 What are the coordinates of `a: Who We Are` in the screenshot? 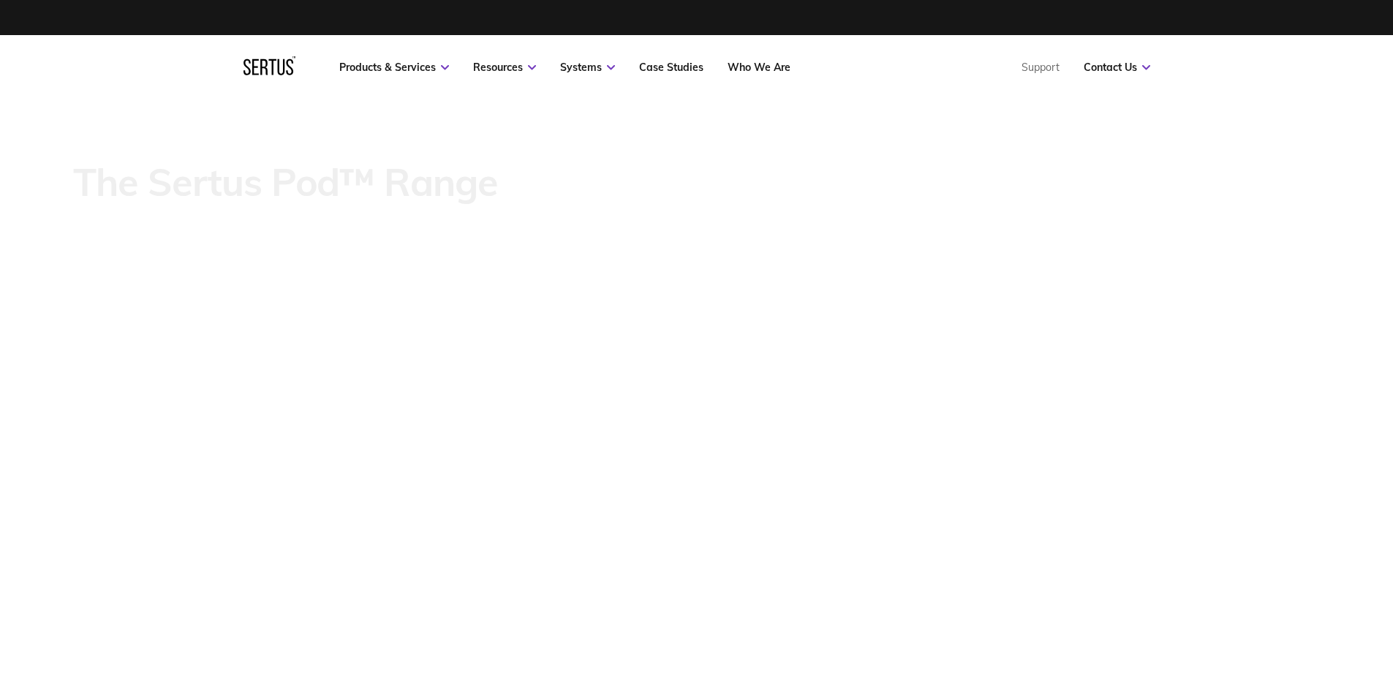 It's located at (759, 67).